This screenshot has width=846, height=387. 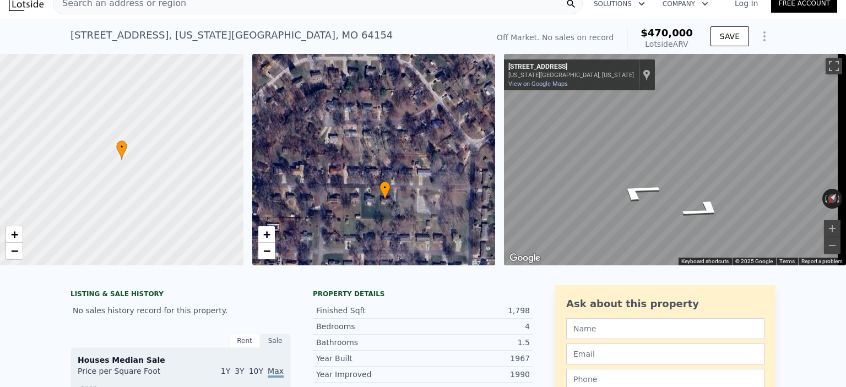 What do you see at coordinates (665, 304) in the screenshot?
I see `div: Ask about this property` at bounding box center [665, 304].